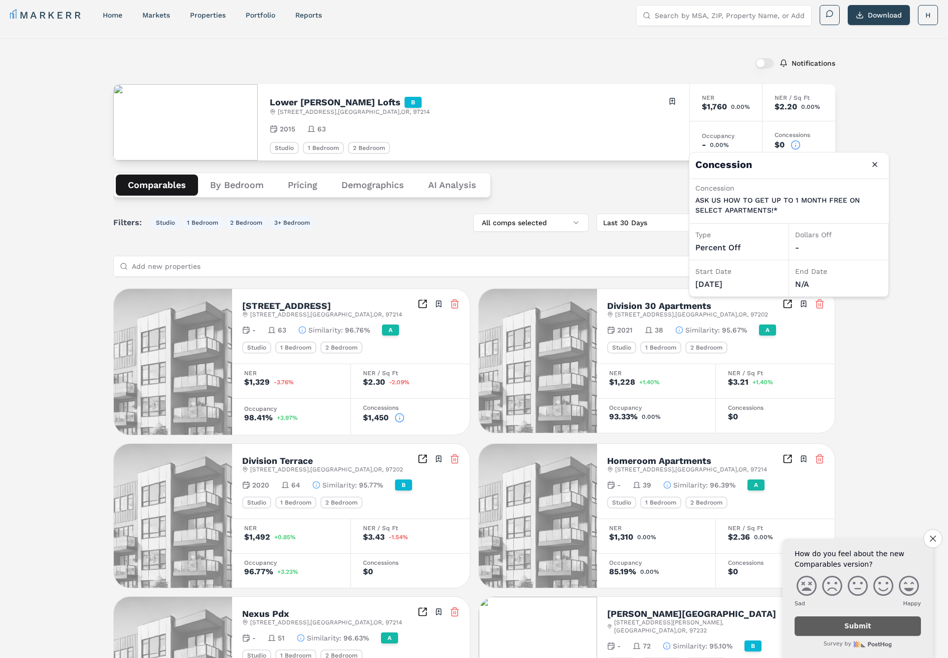 This screenshot has height=658, width=948. Describe the element at coordinates (157, 185) in the screenshot. I see `button: Comparables` at that location.